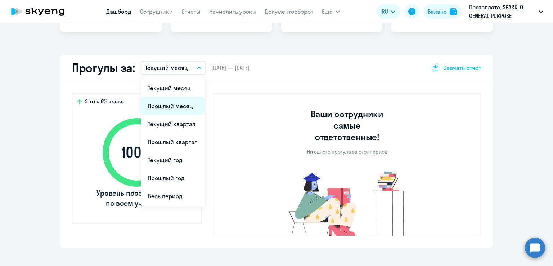  Describe the element at coordinates (389, 12) in the screenshot. I see `button: RU` at that location.